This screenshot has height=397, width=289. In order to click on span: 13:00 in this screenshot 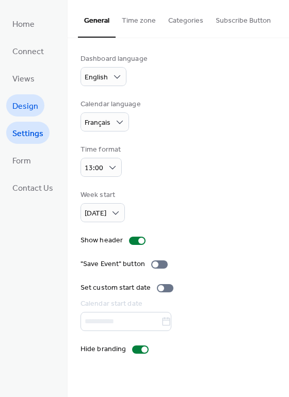, I will do `click(94, 168)`.